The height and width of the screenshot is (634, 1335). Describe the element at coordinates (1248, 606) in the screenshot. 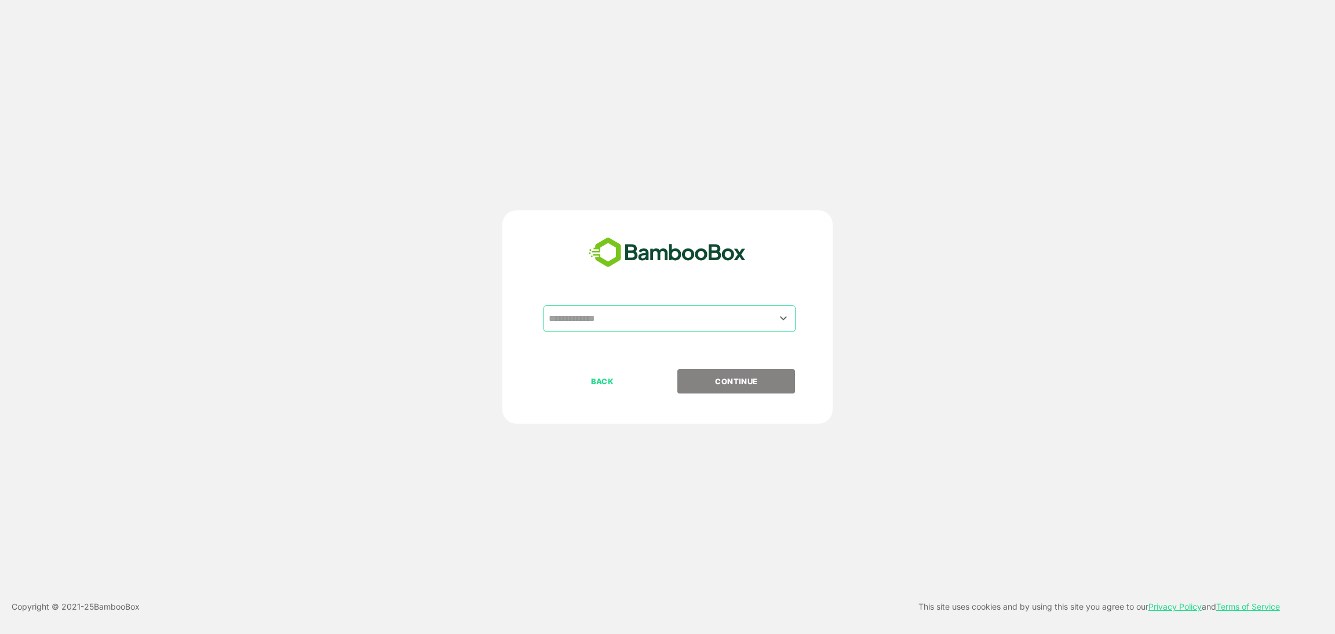

I see `a: Terms of Service` at that location.